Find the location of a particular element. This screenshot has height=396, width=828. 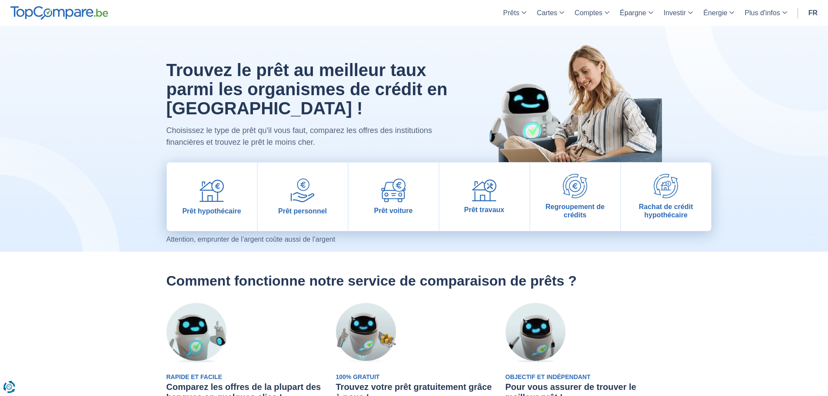

span: 100% Gratuit is located at coordinates (358, 377).